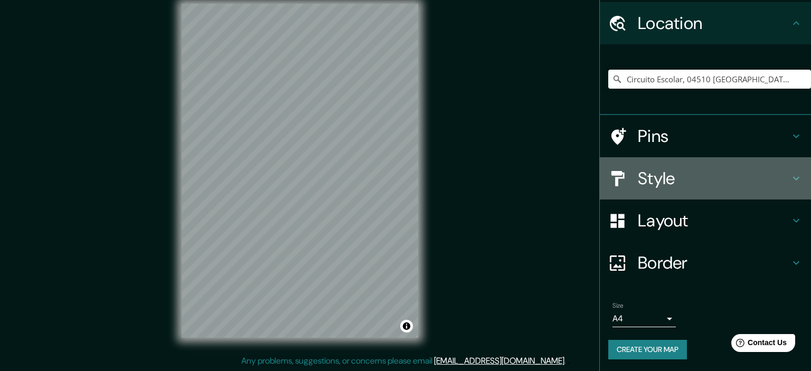  Describe the element at coordinates (647, 349) in the screenshot. I see `button: Create your map` at that location.